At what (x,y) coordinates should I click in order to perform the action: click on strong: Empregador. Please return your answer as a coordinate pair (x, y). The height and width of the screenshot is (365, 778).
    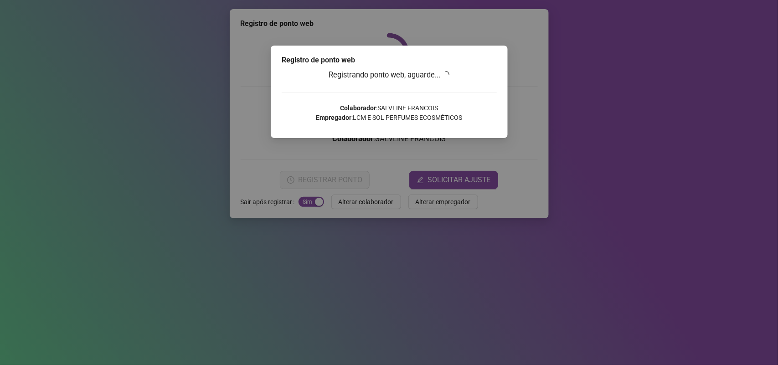
    Looking at the image, I should click on (334, 118).